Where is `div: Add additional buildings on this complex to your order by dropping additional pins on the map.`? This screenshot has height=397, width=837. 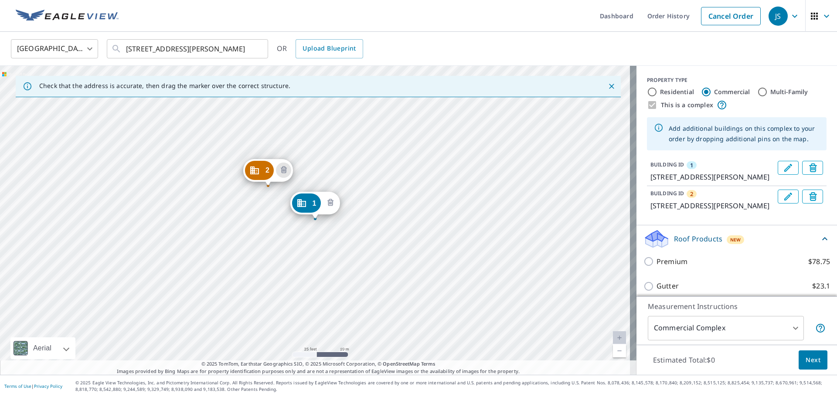
div: Add additional buildings on this complex to your order by dropping additional pins on the map. is located at coordinates (744, 134).